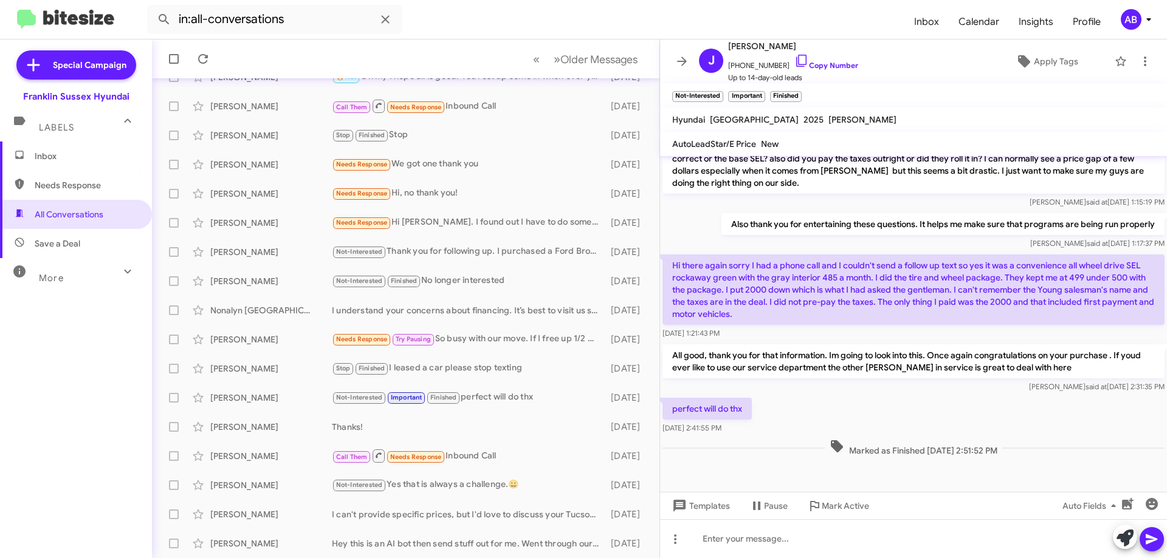 The width and height of the screenshot is (1167, 558). Describe the element at coordinates (468, 368) in the screenshot. I see `div: I leased a car please stop texting` at that location.